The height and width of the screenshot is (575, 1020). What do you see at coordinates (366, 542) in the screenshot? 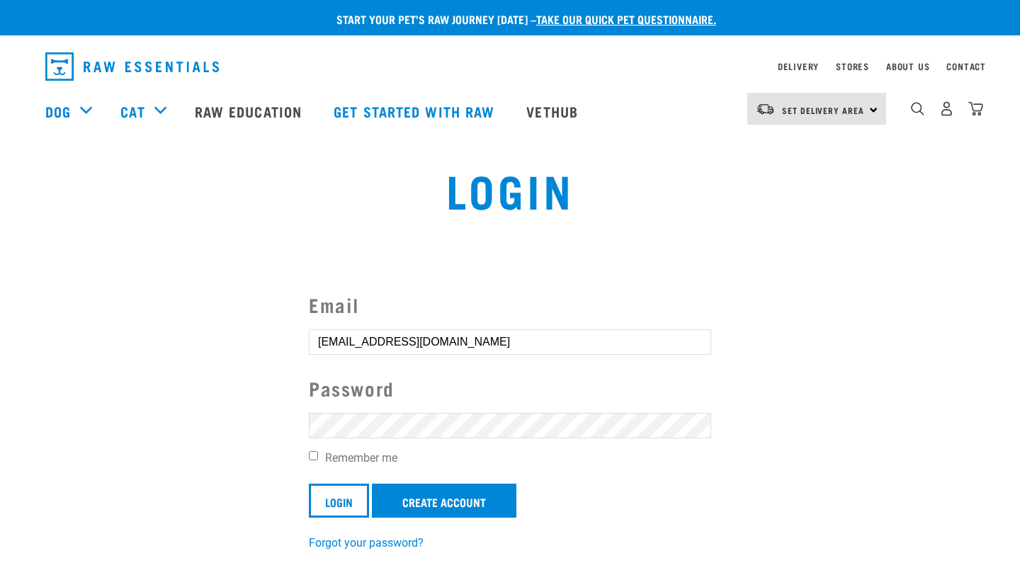
I see `a: Forgot your password?` at bounding box center [366, 542].